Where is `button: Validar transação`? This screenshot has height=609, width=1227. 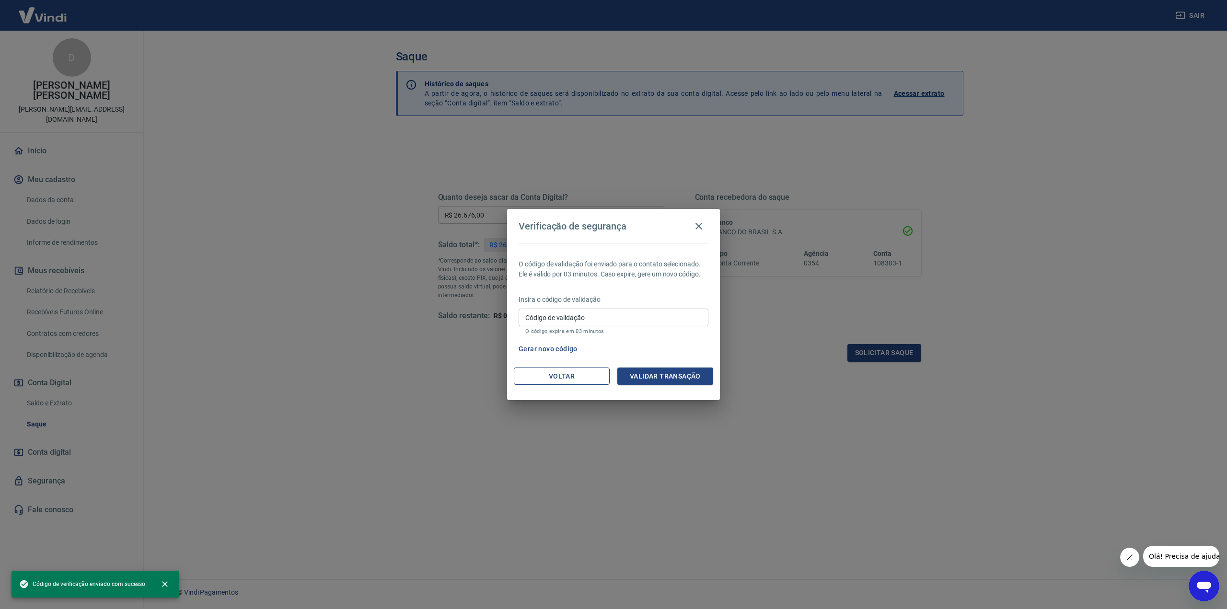
button: Validar transação is located at coordinates (665, 376).